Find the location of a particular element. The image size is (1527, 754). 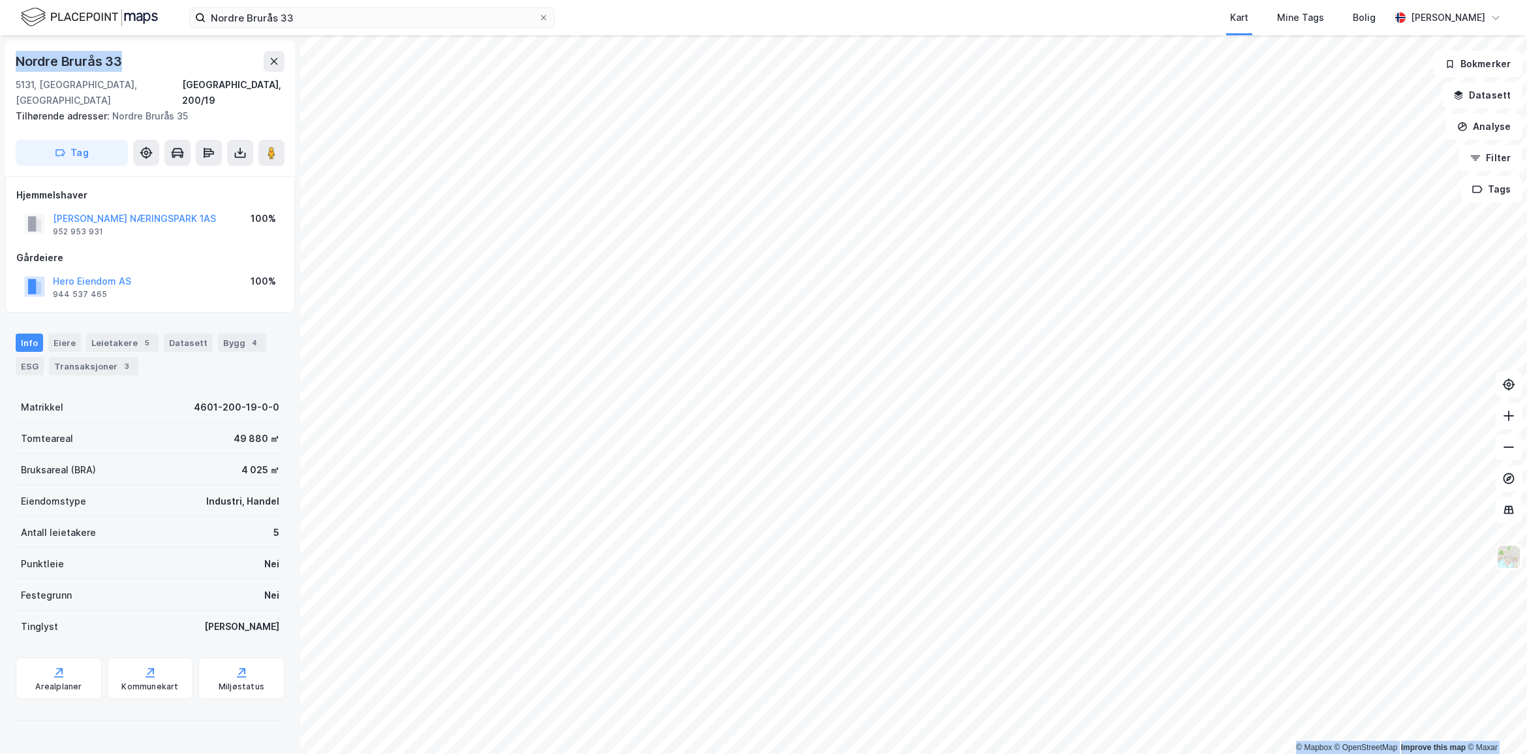

div: 4 is located at coordinates (254, 343).